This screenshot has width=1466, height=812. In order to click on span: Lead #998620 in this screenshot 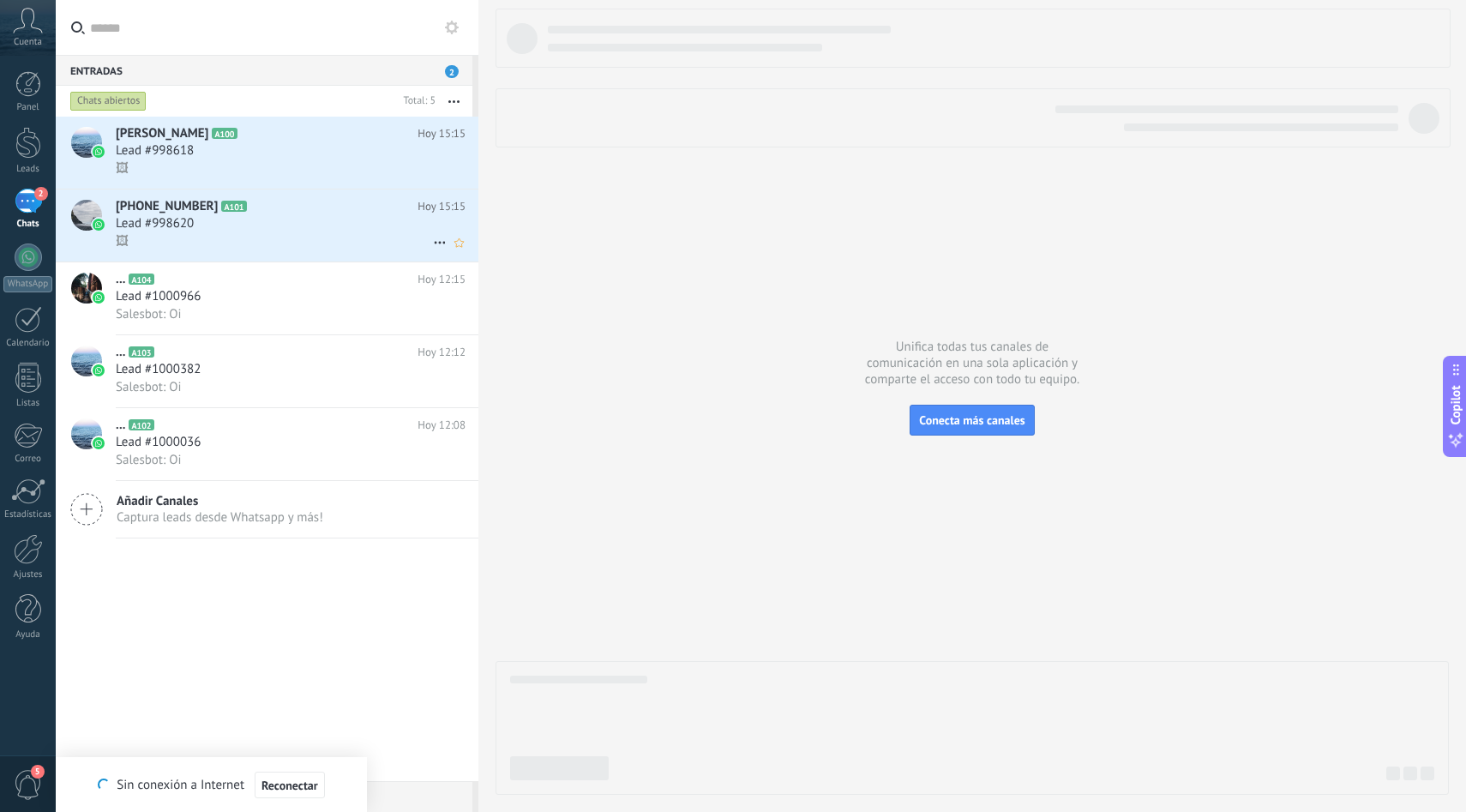, I will do `click(155, 224)`.